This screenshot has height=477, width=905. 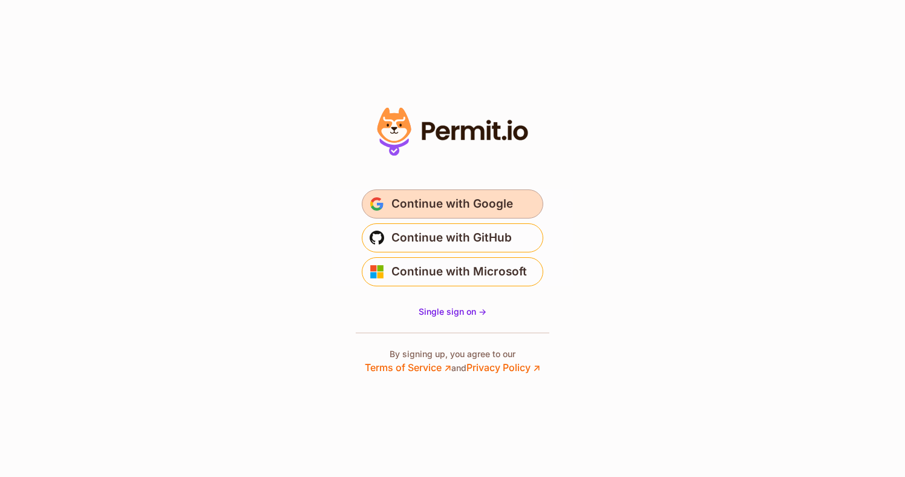 I want to click on a: Privacy Policy ↗, so click(x=503, y=367).